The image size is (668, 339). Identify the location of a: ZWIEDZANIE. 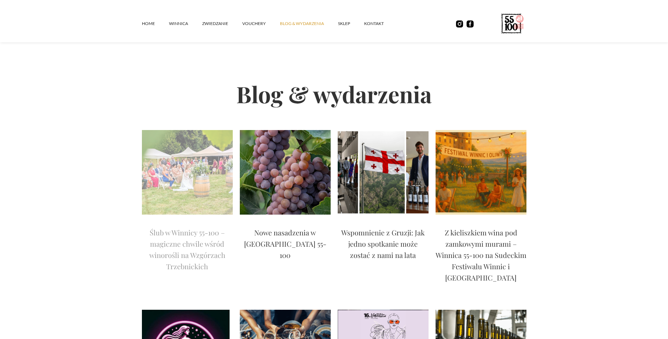
(222, 24).